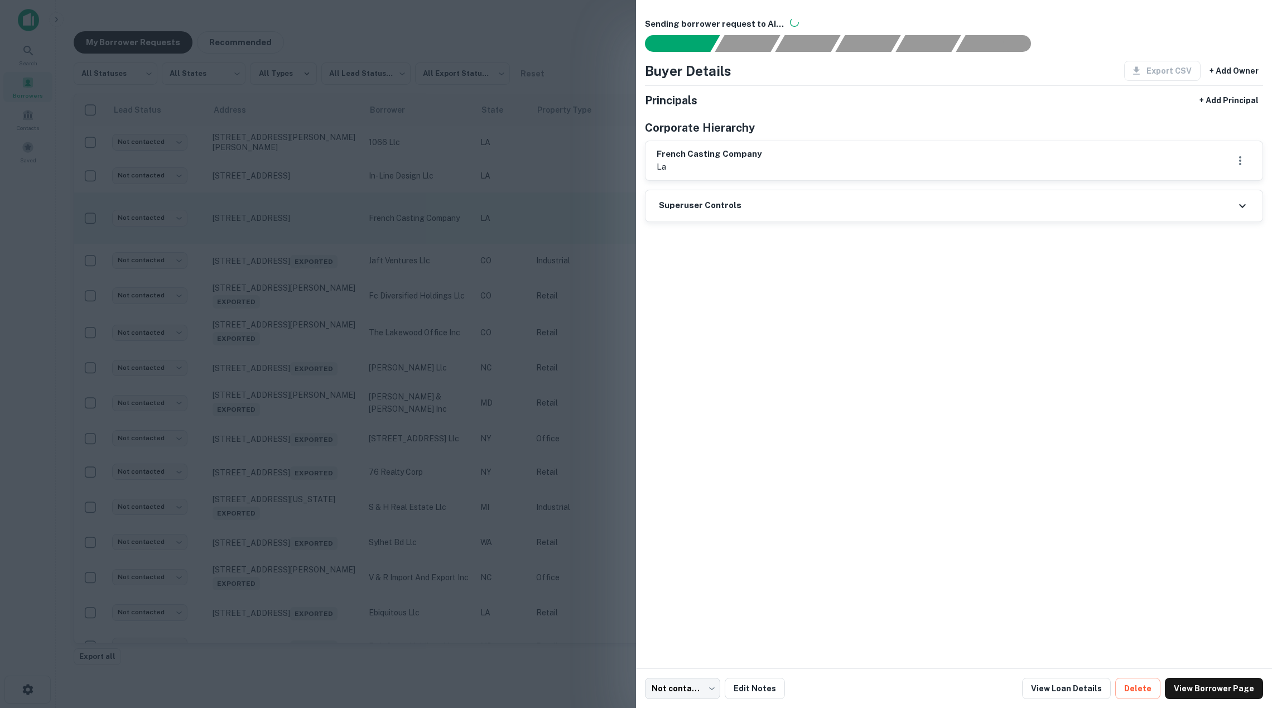 The image size is (1272, 708). What do you see at coordinates (1234, 71) in the screenshot?
I see `button: + Add Owner` at bounding box center [1234, 71].